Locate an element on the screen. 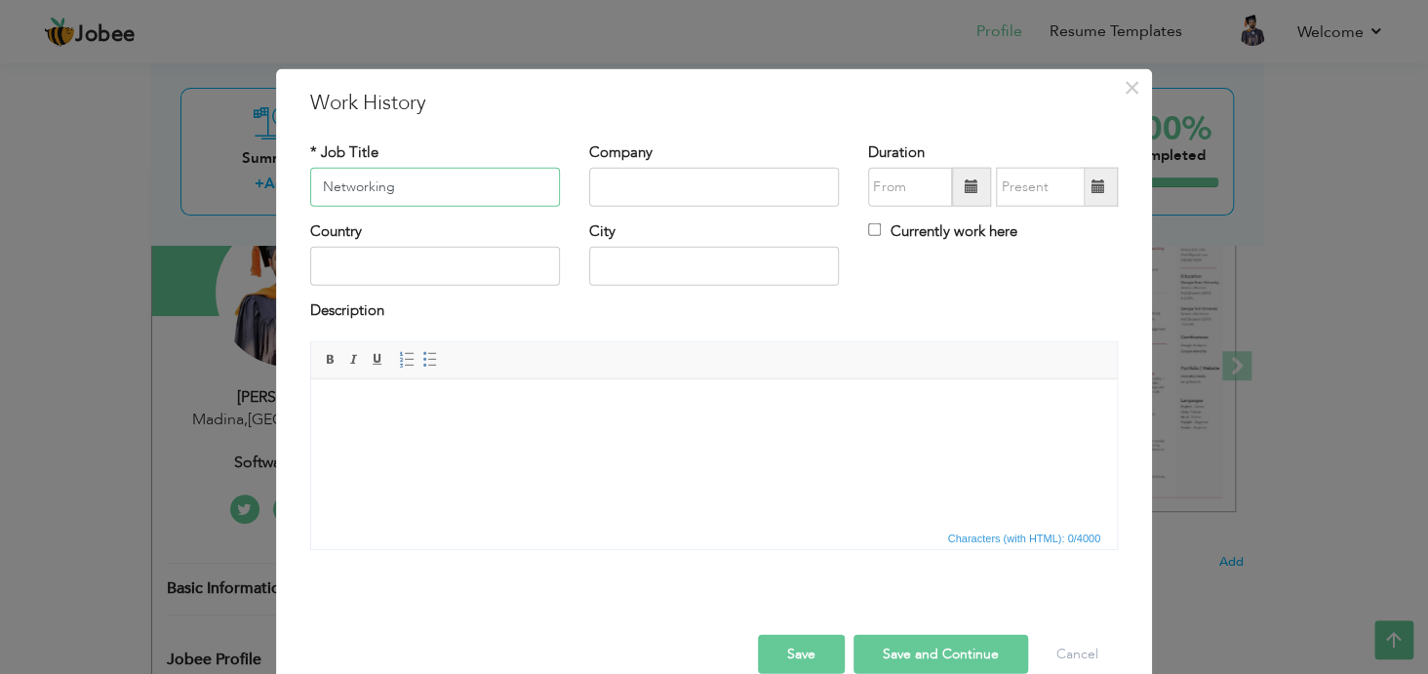 This screenshot has width=1428, height=674. label: Currently work here is located at coordinates (942, 231).